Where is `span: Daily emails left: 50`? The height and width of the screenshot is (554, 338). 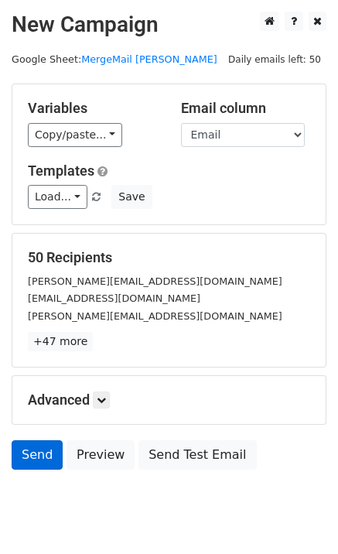 span: Daily emails left: 50 is located at coordinates (275, 60).